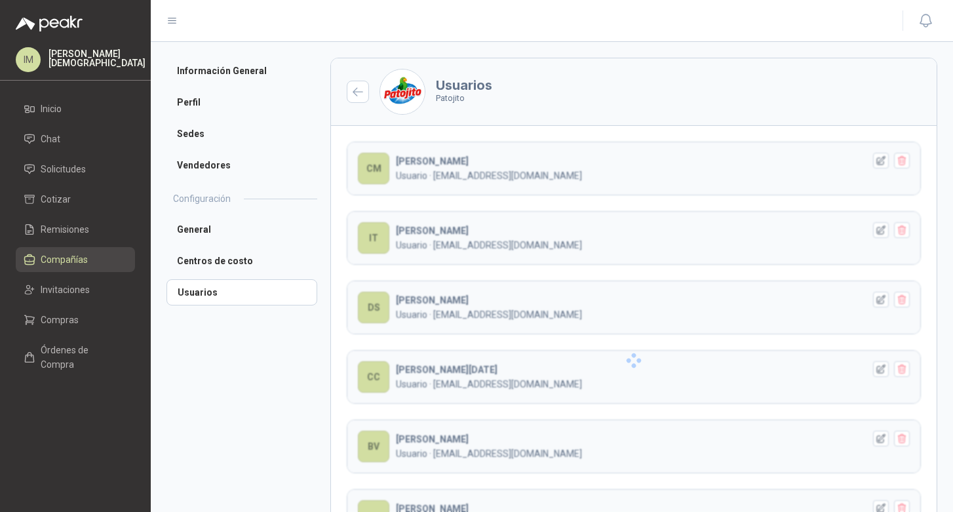 Image resolution: width=953 pixels, height=512 pixels. What do you see at coordinates (28, 60) in the screenshot?
I see `div: IM` at bounding box center [28, 60].